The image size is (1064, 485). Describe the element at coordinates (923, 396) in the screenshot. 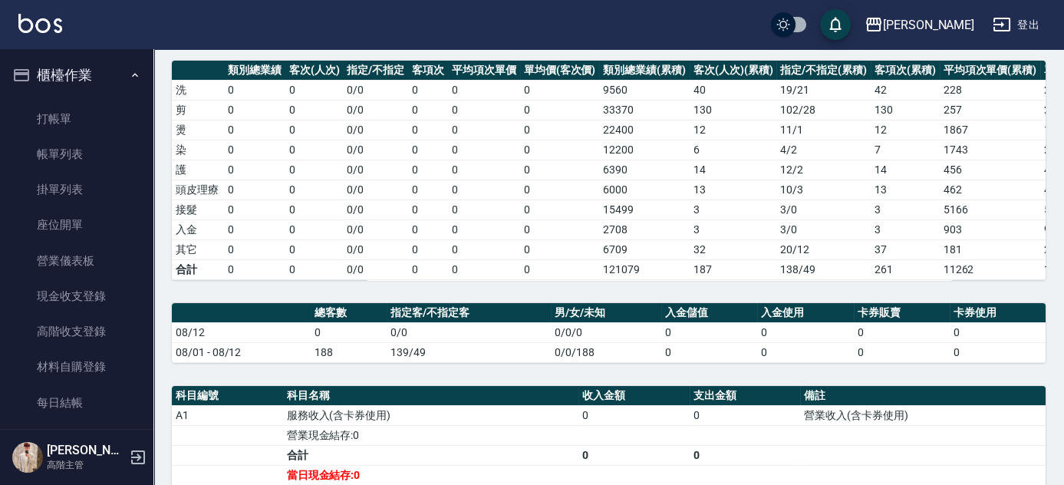

I see `th: 備註` at that location.